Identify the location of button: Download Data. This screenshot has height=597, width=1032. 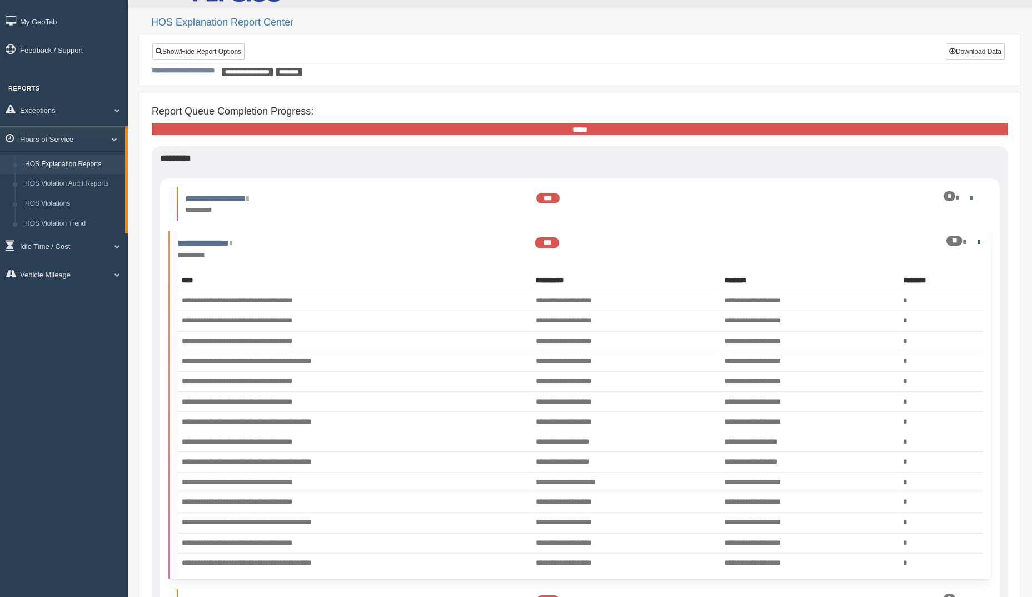
(976, 52).